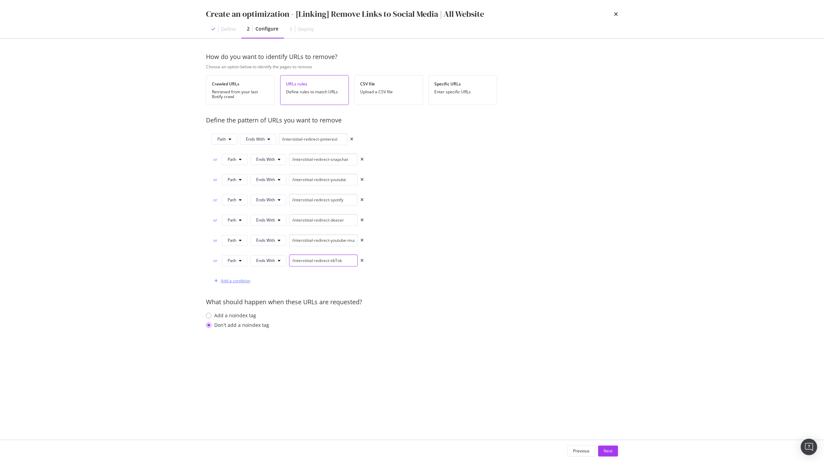 This screenshot has height=462, width=824. What do you see at coordinates (412, 57) in the screenshot?
I see `div: How do you want to identify URLs to remove?` at bounding box center [412, 57].